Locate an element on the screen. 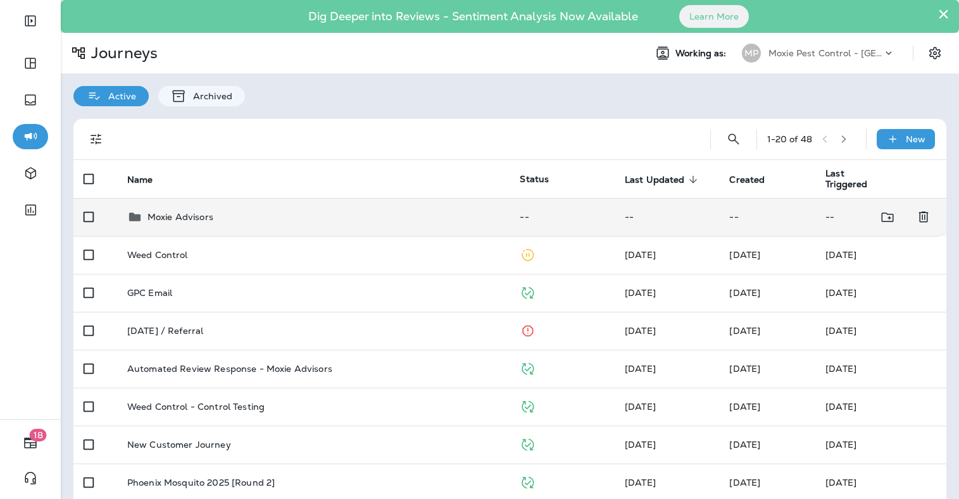  p: Phoenix Mosquito 2025 [Round 2] is located at coordinates (201, 483).